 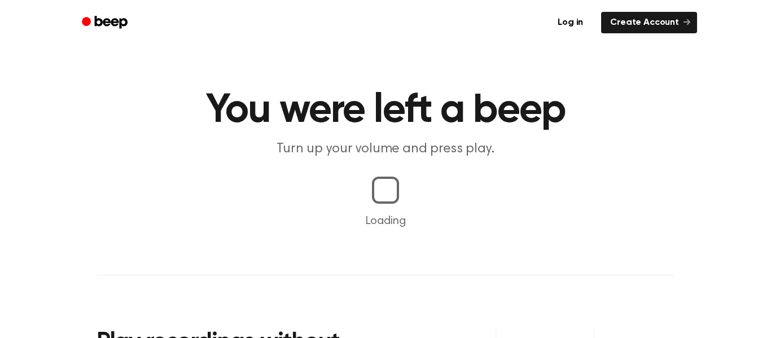 I want to click on a: Log in, so click(x=570, y=23).